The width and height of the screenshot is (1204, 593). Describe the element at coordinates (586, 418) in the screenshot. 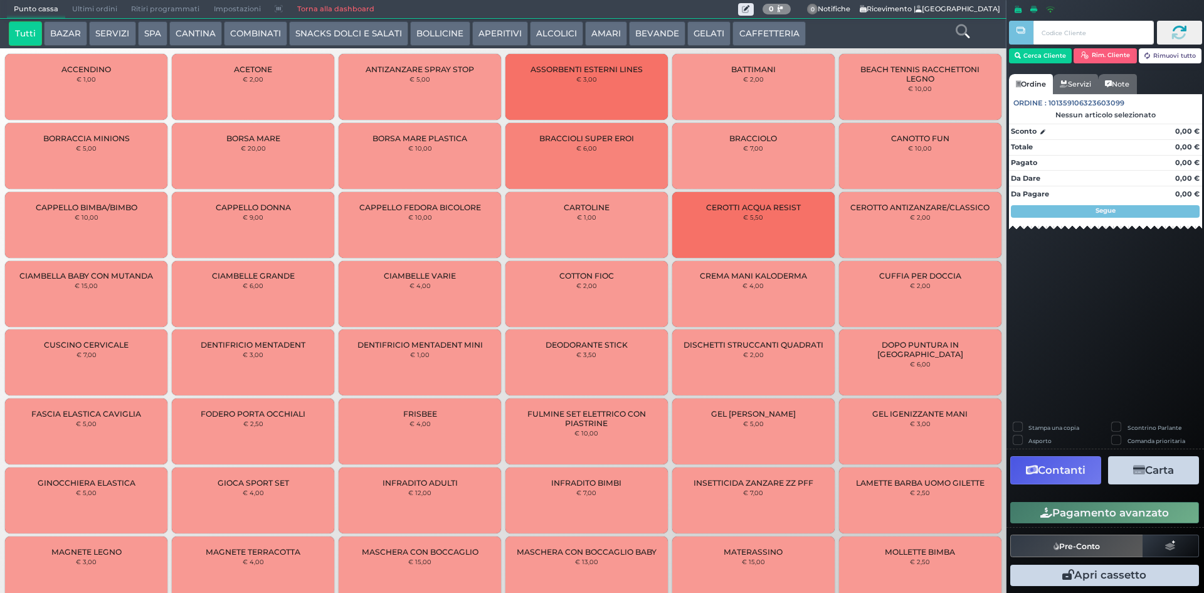

I see `span: FULMINE SET ELETTRICO CON PIASTRINE` at that location.